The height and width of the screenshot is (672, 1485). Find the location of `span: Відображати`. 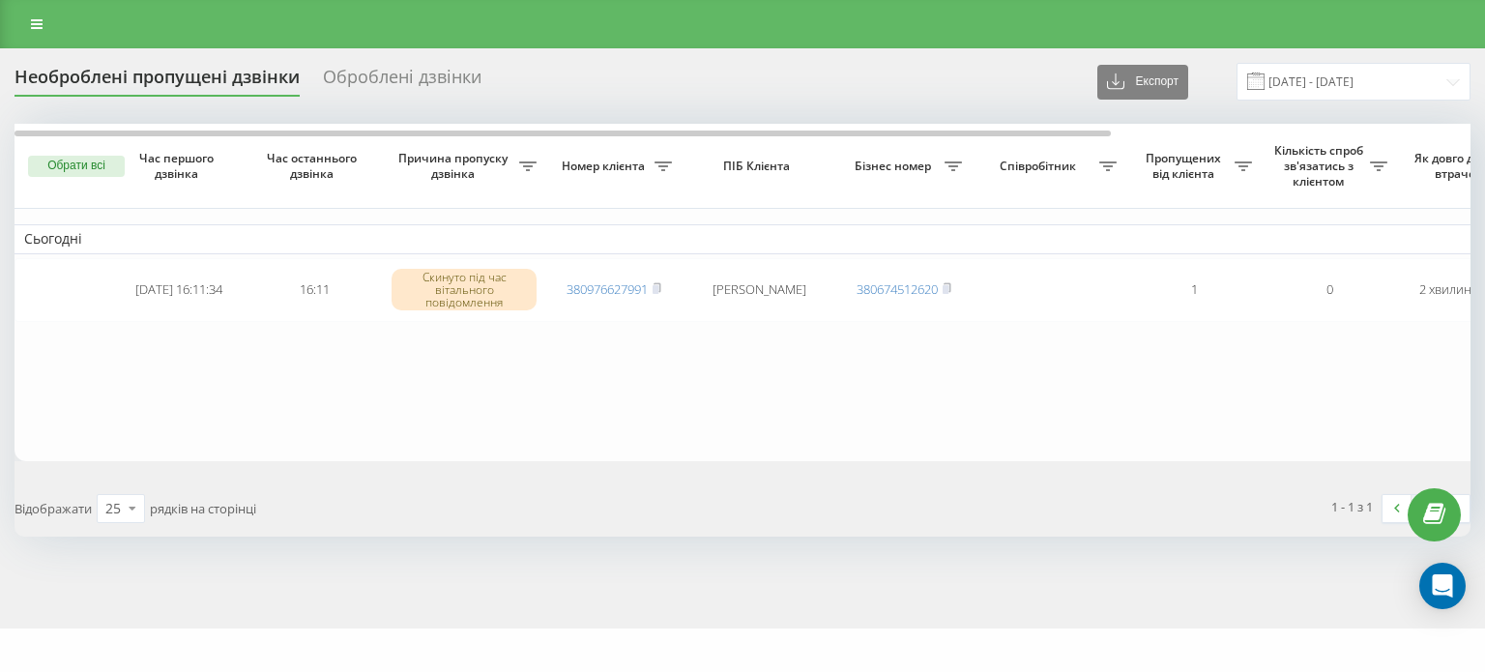

span: Відображати is located at coordinates (53, 508).